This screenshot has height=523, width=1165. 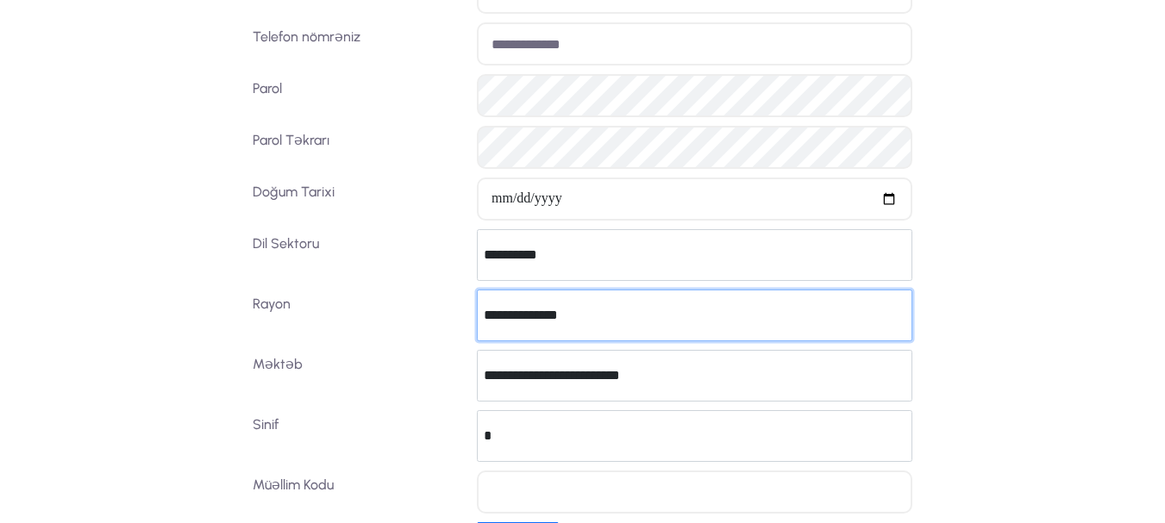 What do you see at coordinates (359, 255) in the screenshot?
I see `label: Dil Sektoru` at bounding box center [359, 255].